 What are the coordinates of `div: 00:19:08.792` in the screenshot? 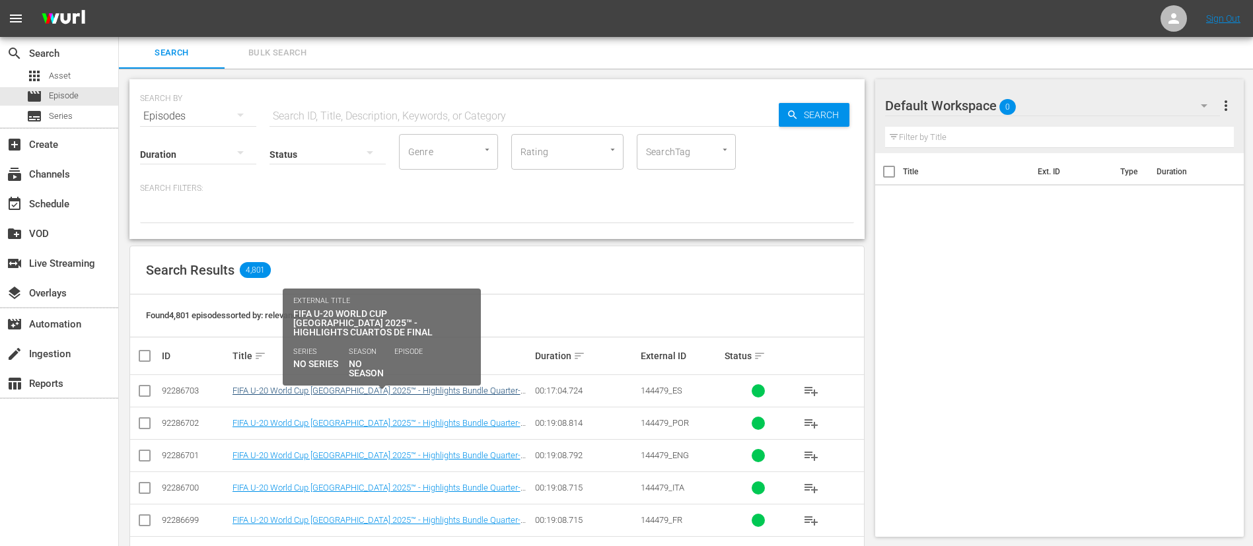 It's located at (586, 455).